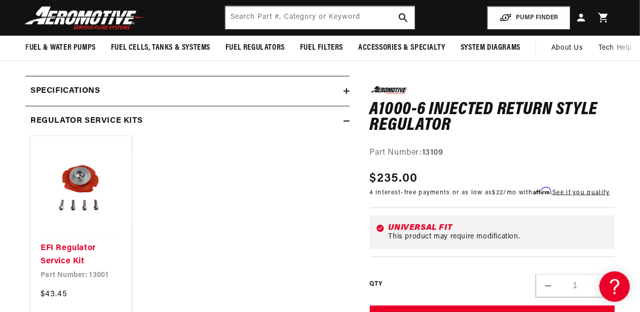 The width and height of the screenshot is (640, 312). What do you see at coordinates (433, 152) in the screenshot?
I see `strong: 13109` at bounding box center [433, 152].